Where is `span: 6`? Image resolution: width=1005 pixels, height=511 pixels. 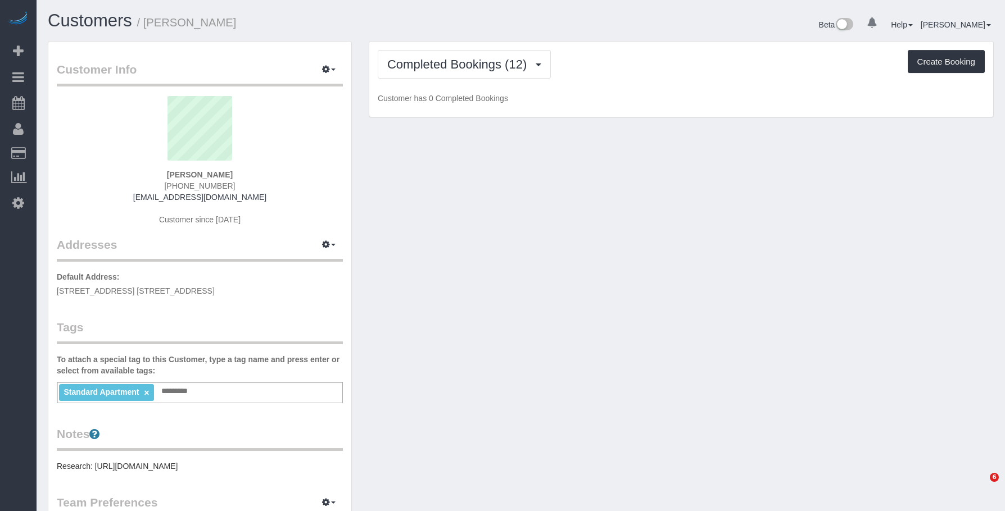
span: 6 is located at coordinates (994, 478).